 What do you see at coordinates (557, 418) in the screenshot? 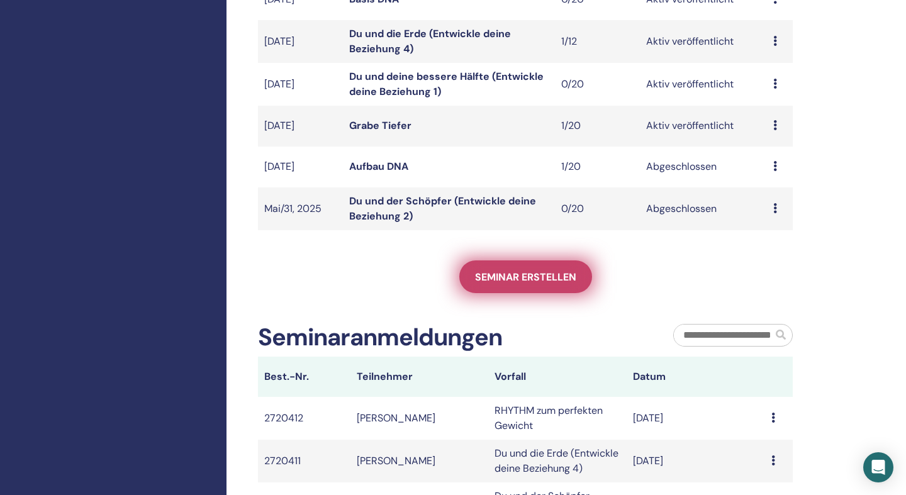
I see `td: RHYTHM zum perfekten Gewicht` at bounding box center [557, 418].